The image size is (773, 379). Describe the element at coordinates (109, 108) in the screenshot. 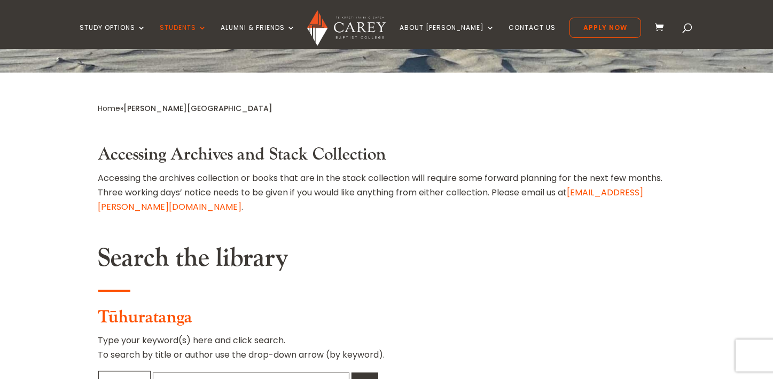

I see `a: Home` at that location.